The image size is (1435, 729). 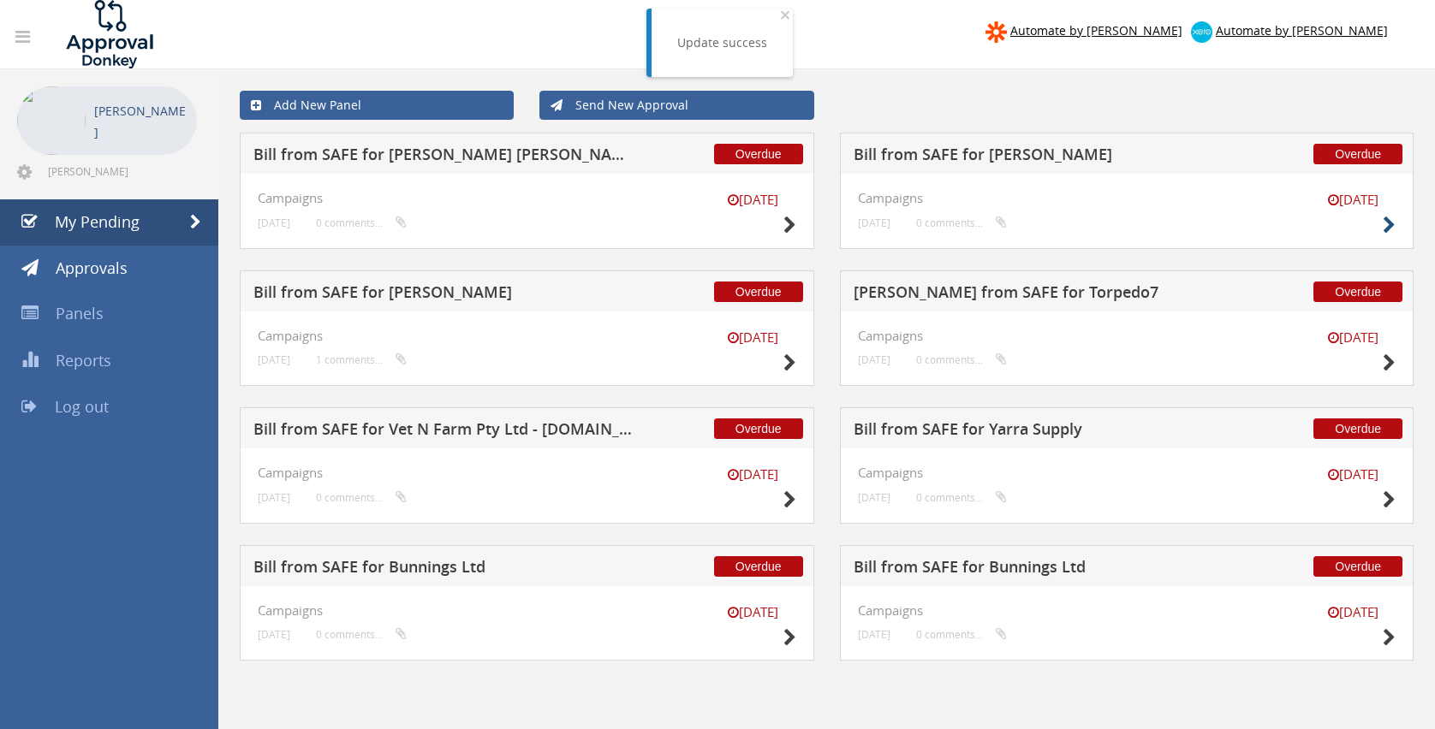 What do you see at coordinates (81, 407) in the screenshot?
I see `span: Log out` at bounding box center [81, 407].